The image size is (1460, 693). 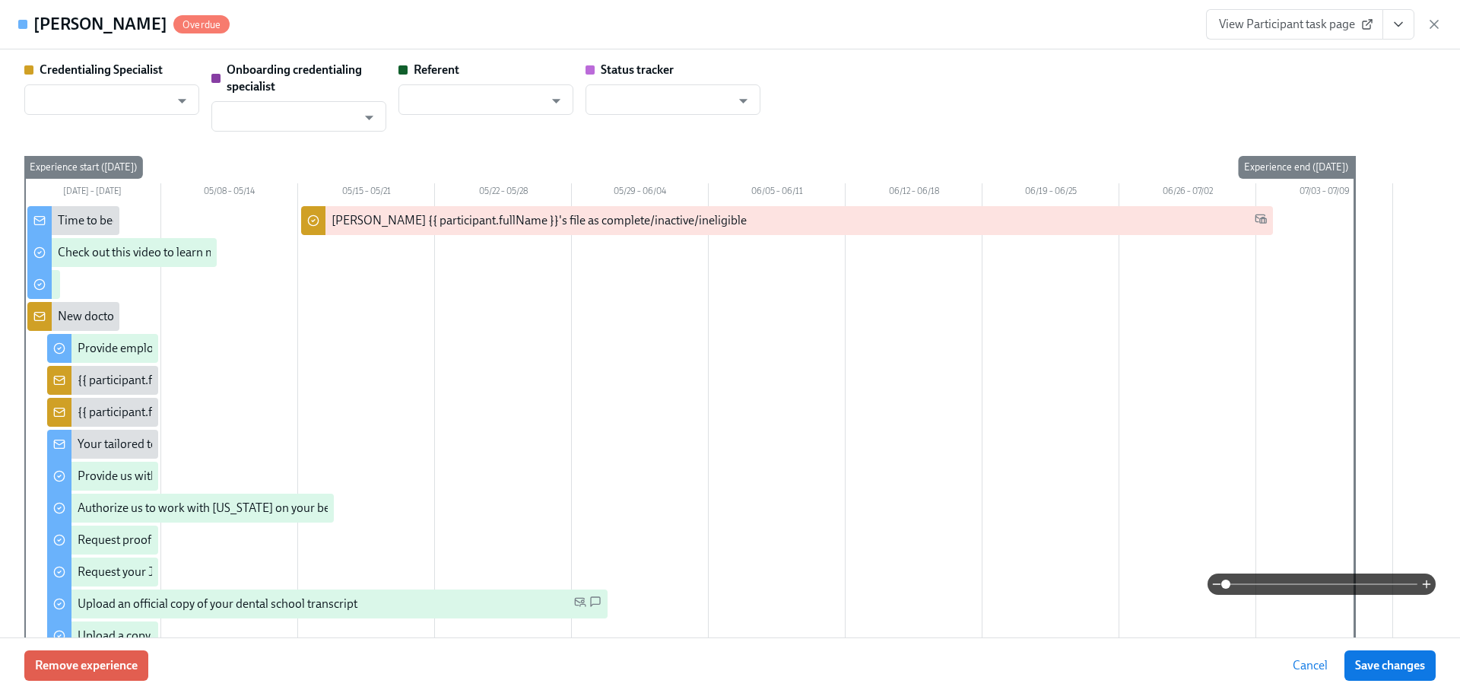 I want to click on div: 05/29 – 06/04, so click(x=640, y=193).